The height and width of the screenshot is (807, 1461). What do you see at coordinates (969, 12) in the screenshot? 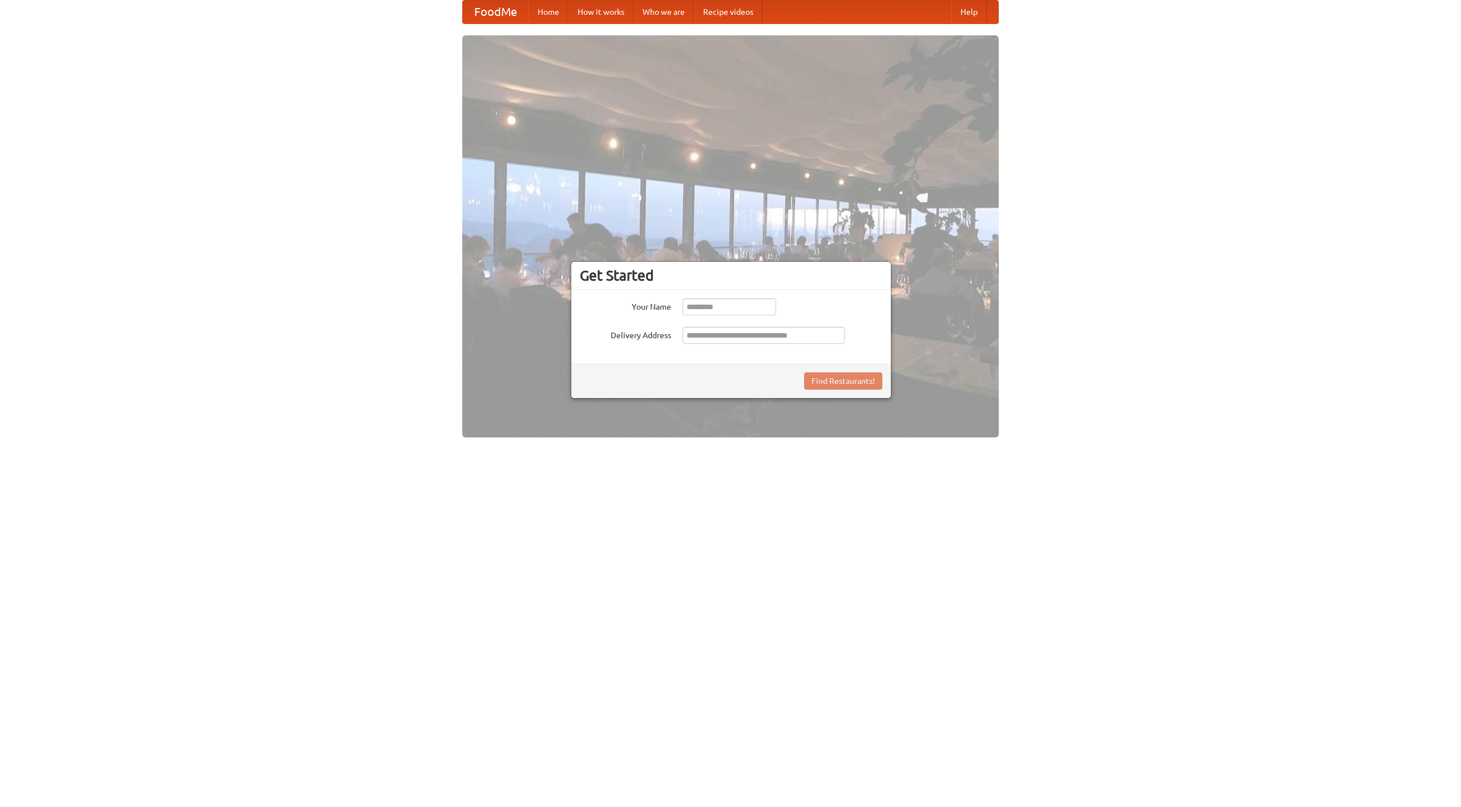
I see `a: Help` at bounding box center [969, 12].